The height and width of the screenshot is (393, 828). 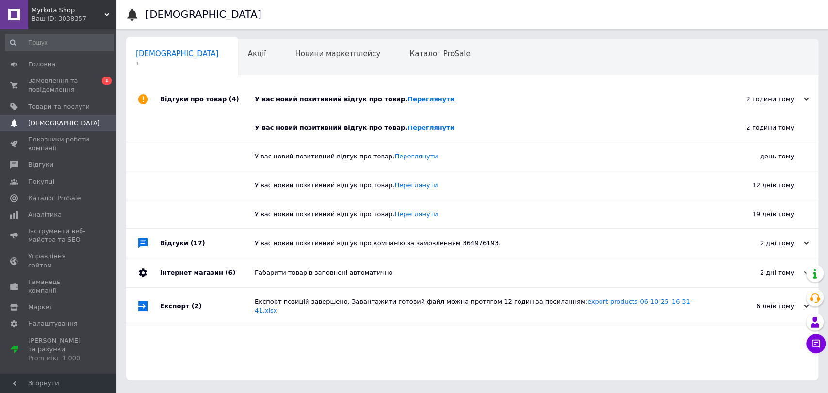 I want to click on button: Чат з покупцем, so click(x=816, y=344).